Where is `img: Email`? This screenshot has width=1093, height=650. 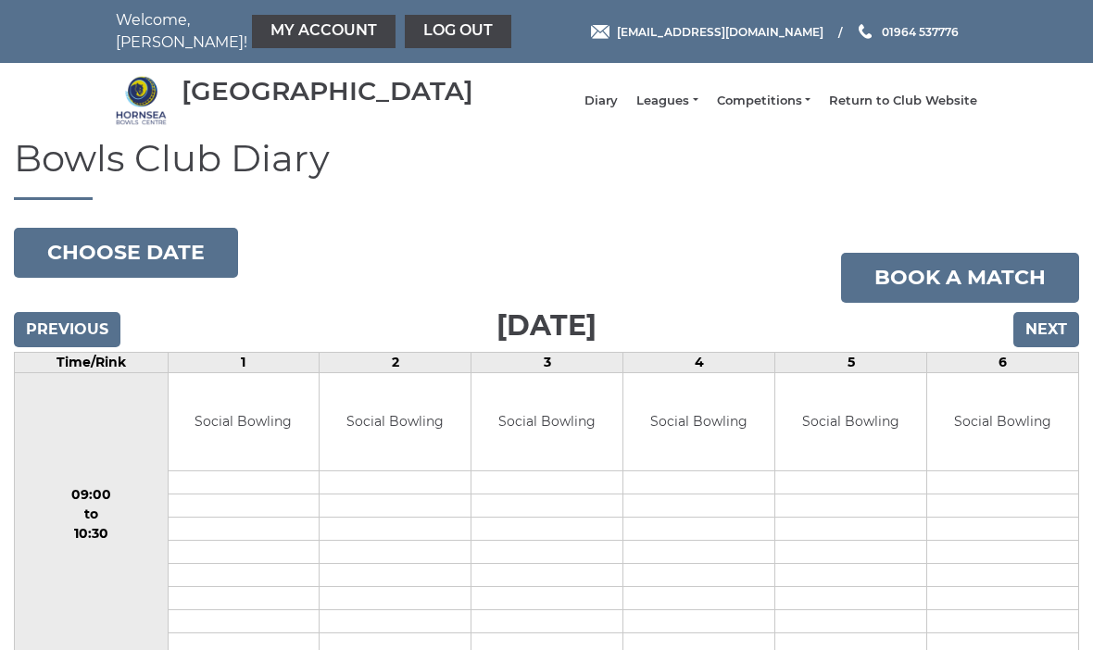 img: Email is located at coordinates (600, 31).